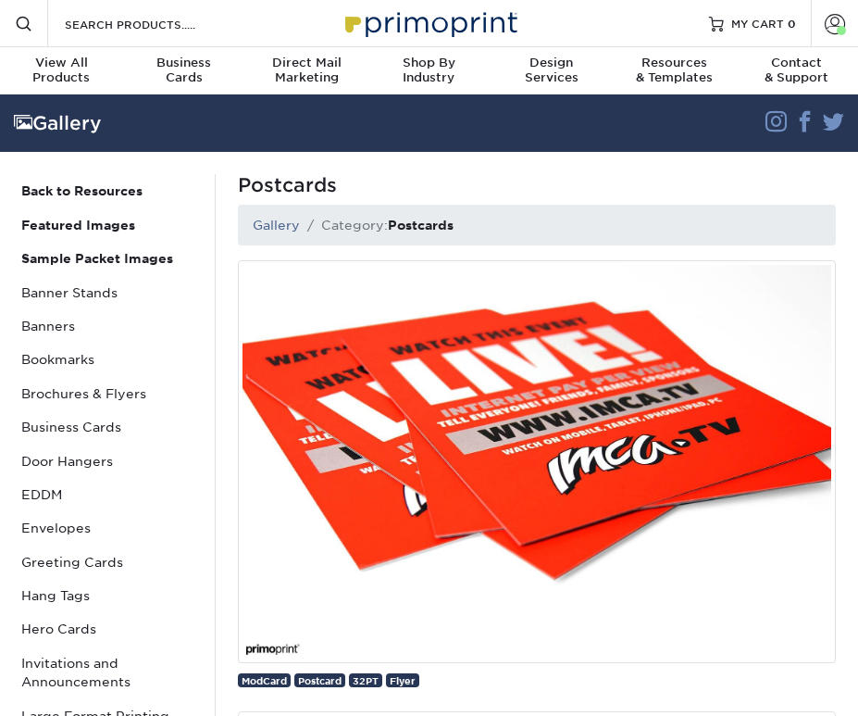  Describe the element at coordinates (78, 225) in the screenshot. I see `strong: Featured Images` at that location.